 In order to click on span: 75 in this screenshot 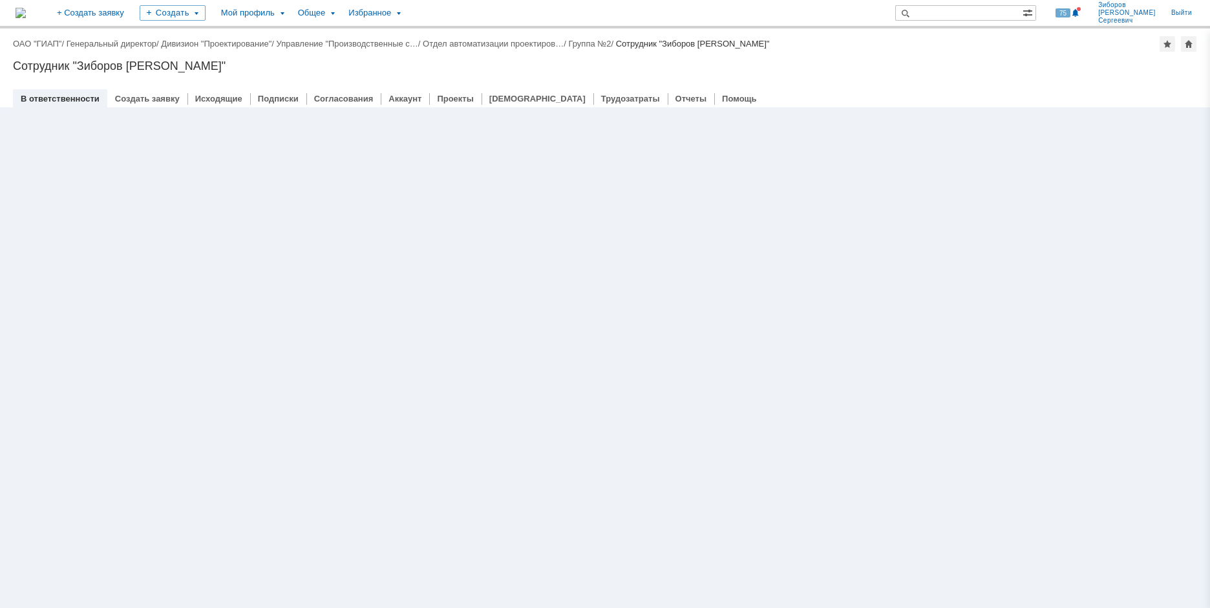, I will do `click(1063, 13)`.